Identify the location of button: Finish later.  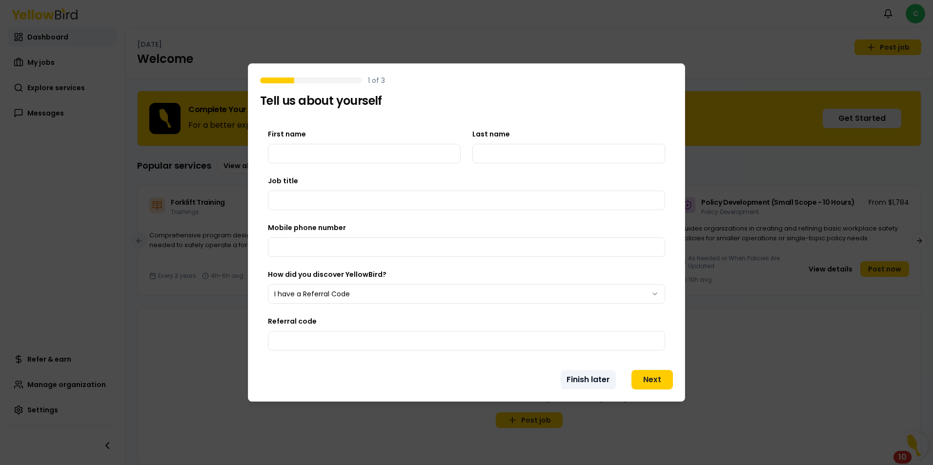
(588, 380).